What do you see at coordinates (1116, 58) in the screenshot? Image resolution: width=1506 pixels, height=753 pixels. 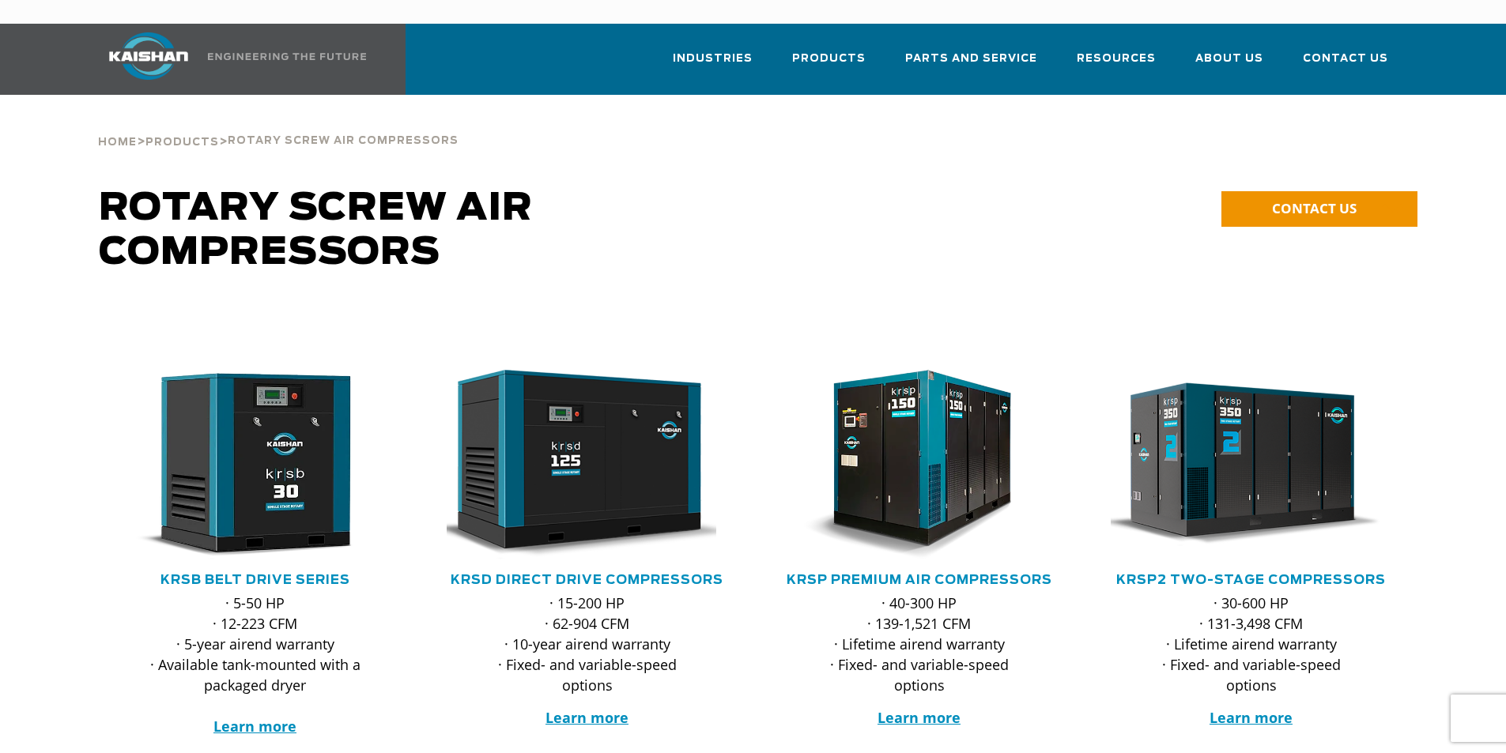 I see `span: Resources` at bounding box center [1116, 58].